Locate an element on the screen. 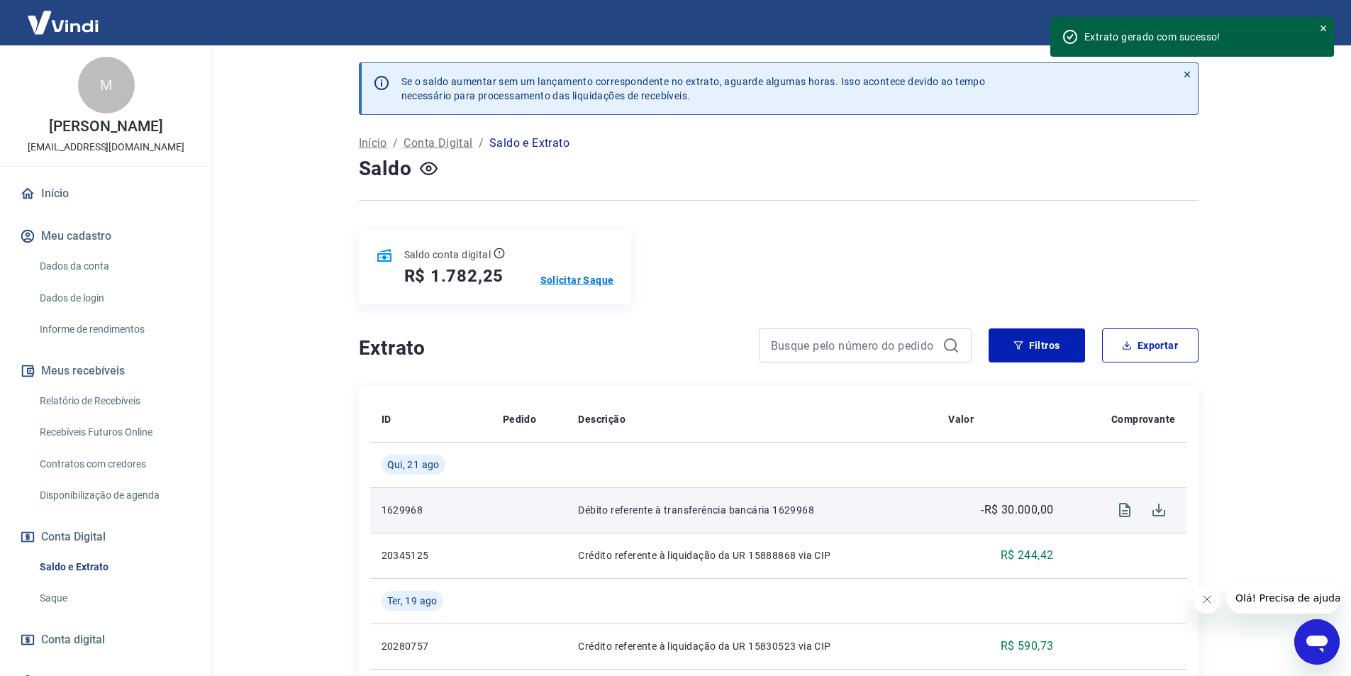  p: Solicitar Saque is located at coordinates (577, 280).